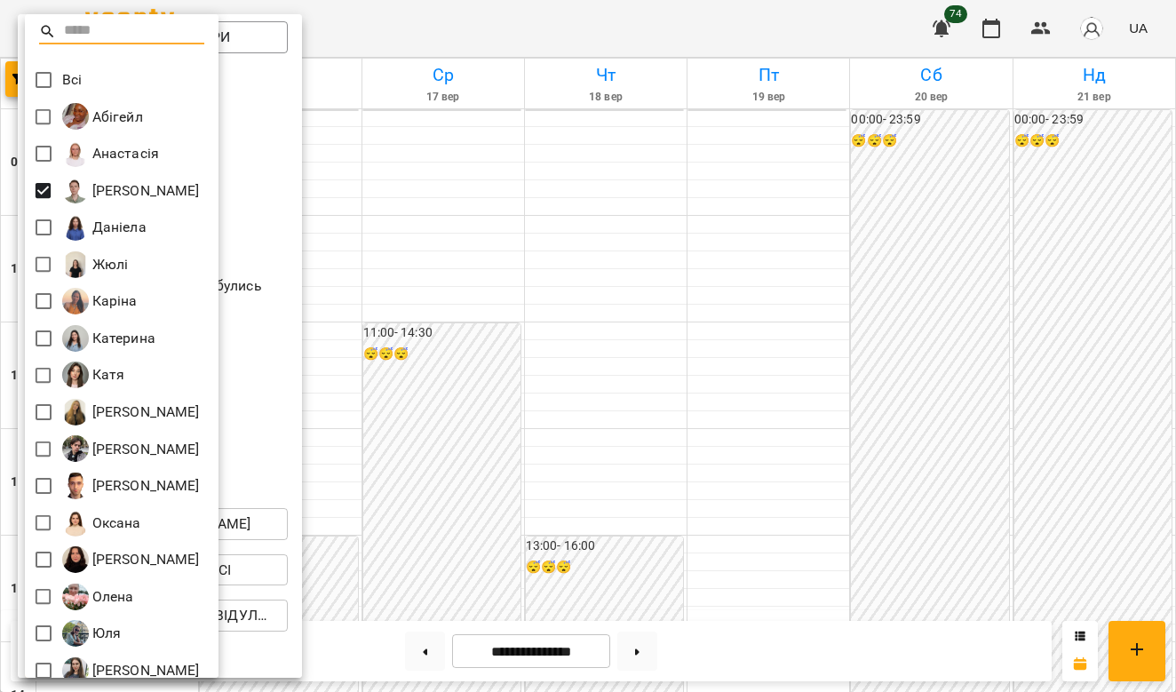 Image resolution: width=1176 pixels, height=692 pixels. I want to click on div: Катерина, so click(108, 338).